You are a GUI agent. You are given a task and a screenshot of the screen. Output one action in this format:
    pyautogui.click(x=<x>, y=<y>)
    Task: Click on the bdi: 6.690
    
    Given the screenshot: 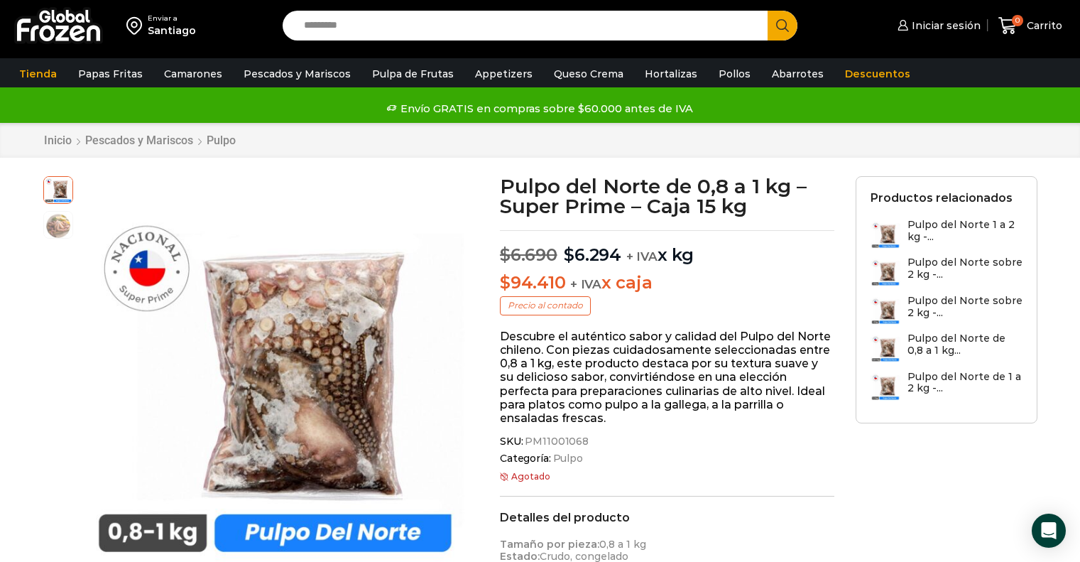 What is the action you would take?
    pyautogui.click(x=528, y=254)
    